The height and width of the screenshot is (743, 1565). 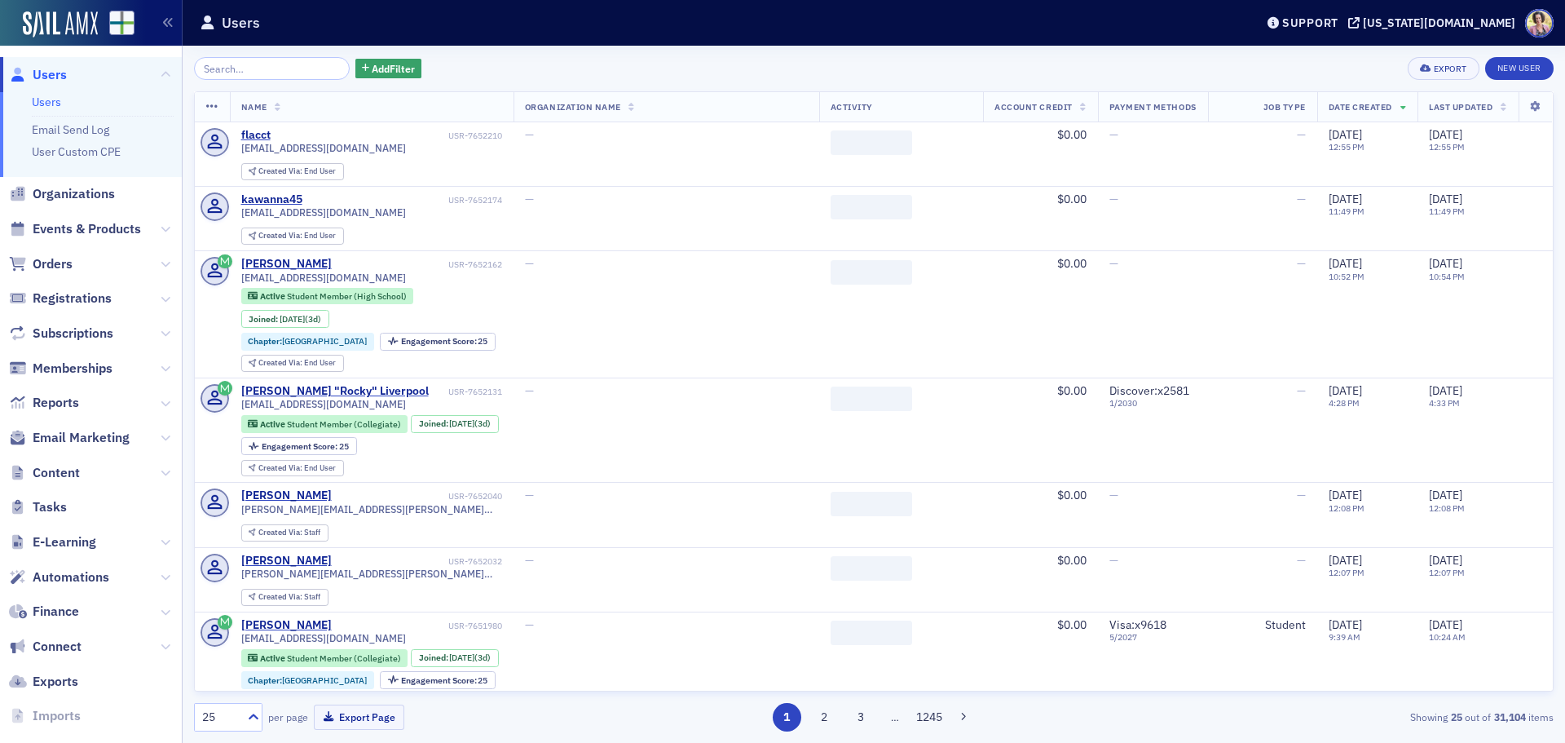 I want to click on time: 4:33 PM, so click(x=1445, y=403).